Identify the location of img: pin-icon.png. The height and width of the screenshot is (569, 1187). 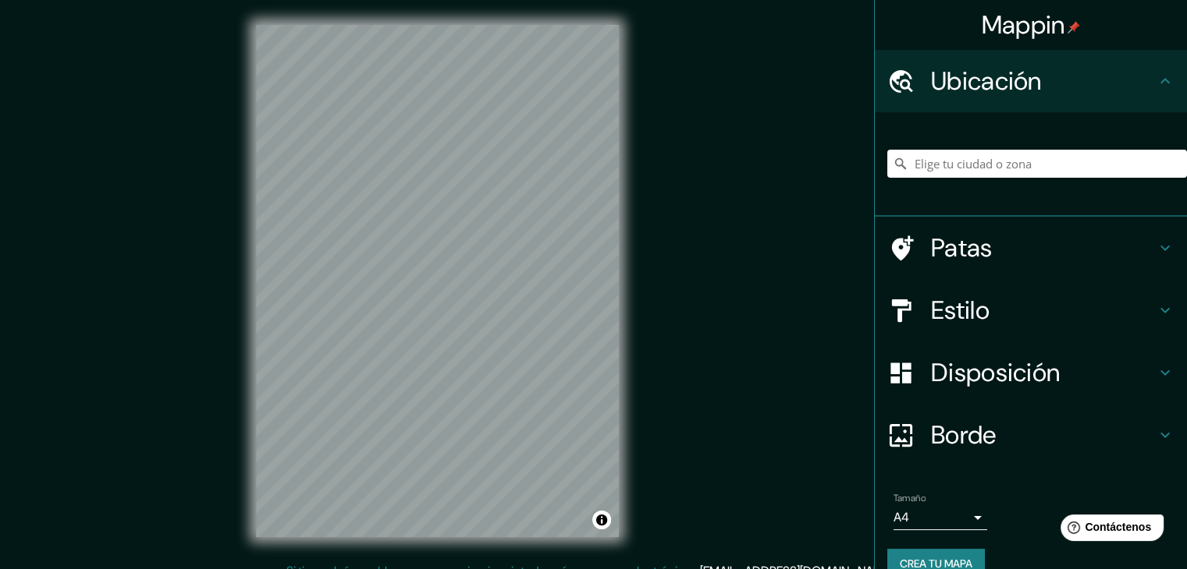
(1073, 27).